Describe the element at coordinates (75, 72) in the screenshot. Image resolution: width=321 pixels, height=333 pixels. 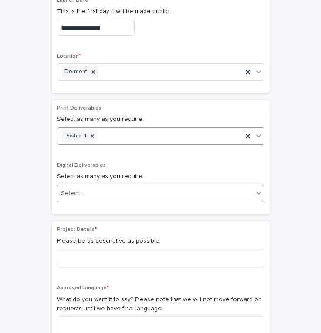
I see `div: Dormont` at that location.